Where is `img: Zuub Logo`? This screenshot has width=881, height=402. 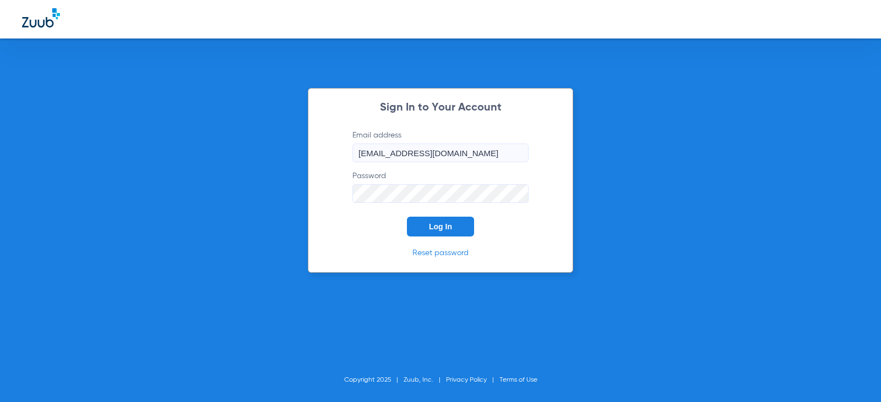
img: Zuub Logo is located at coordinates (41, 18).